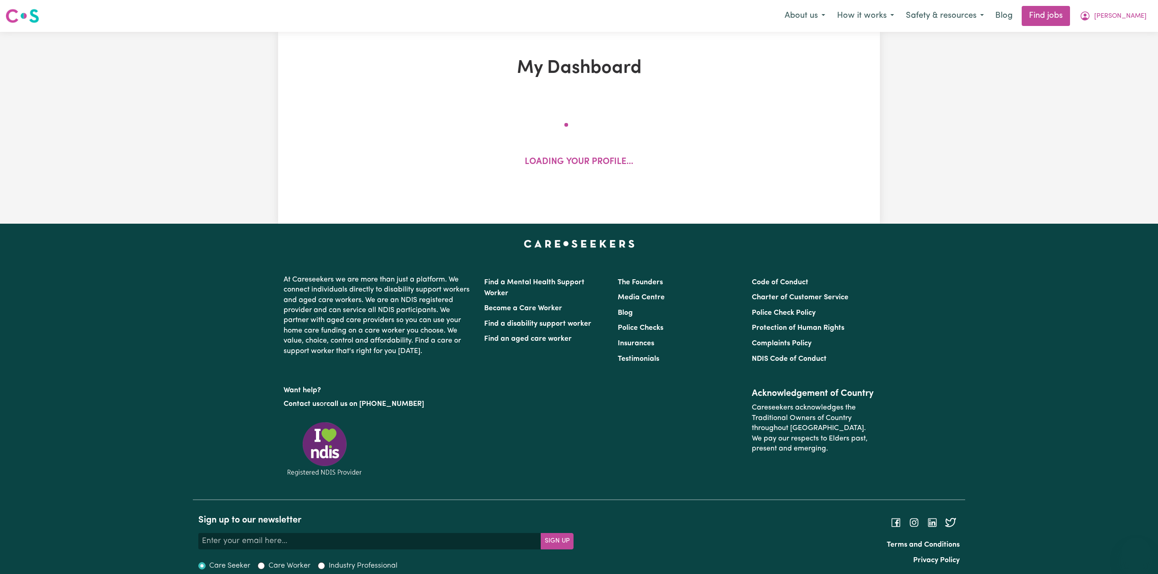 The image size is (1158, 574). Describe the element at coordinates (800, 298) in the screenshot. I see `a: Charter of Customer Service` at that location.